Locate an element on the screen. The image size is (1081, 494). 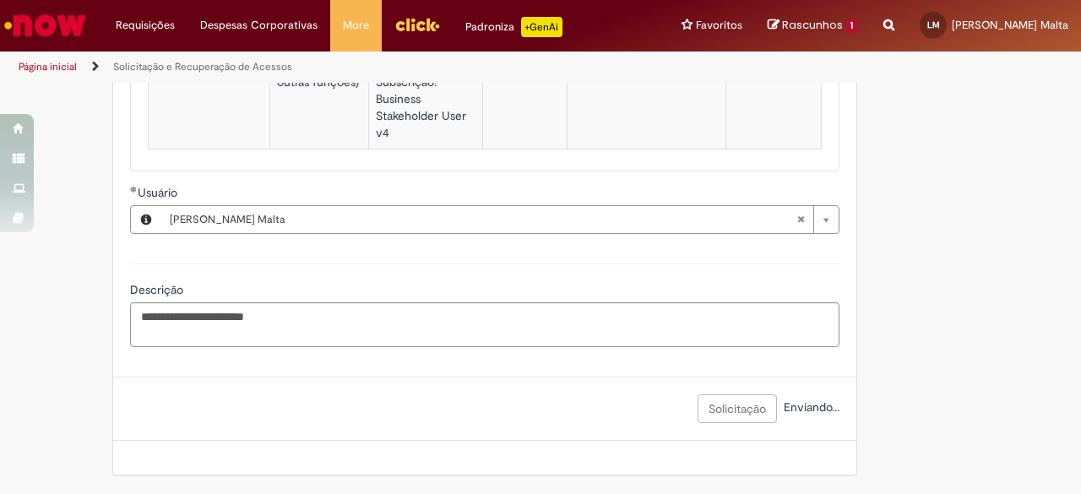
p: +GenAi is located at coordinates (542, 27).